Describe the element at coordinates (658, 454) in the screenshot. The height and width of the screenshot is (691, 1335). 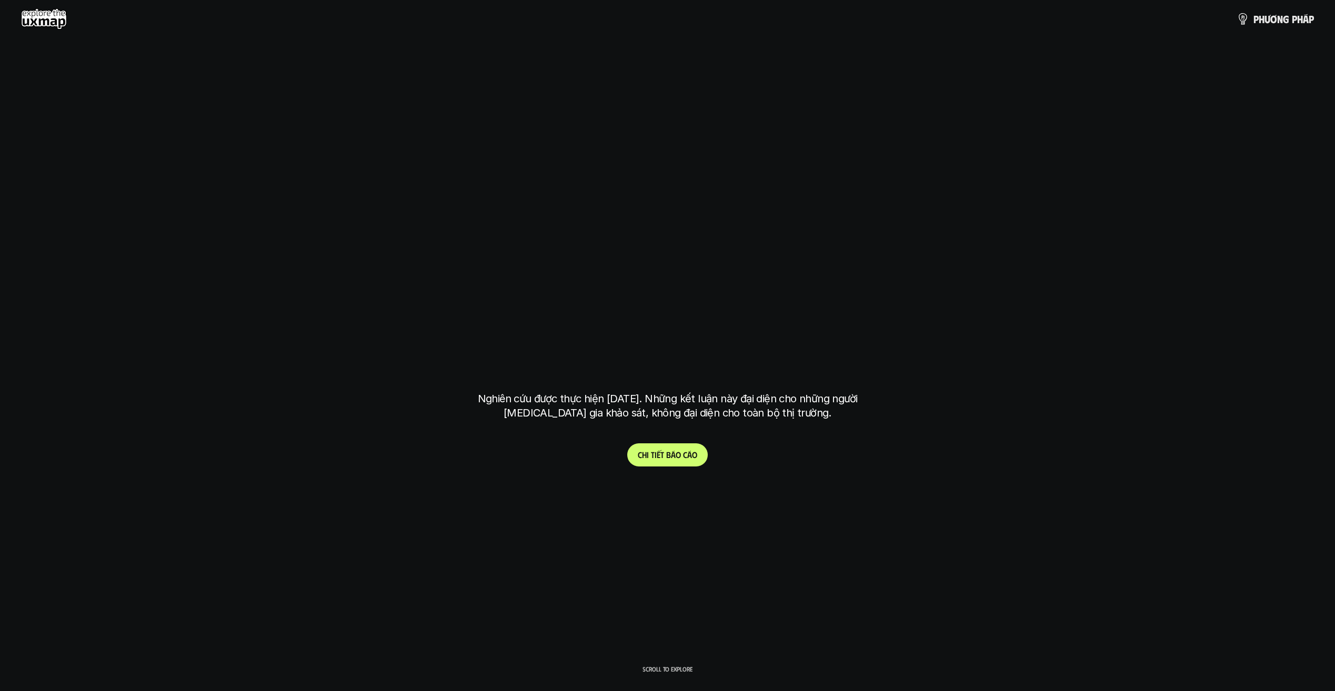
I see `span: ế` at that location.